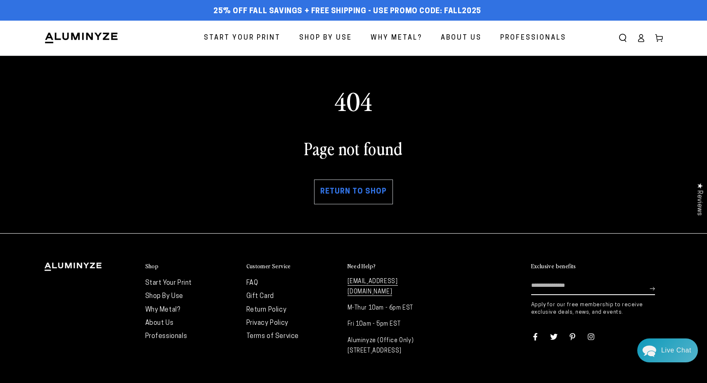 Image resolution: width=707 pixels, height=383 pixels. What do you see at coordinates (396, 38) in the screenshot?
I see `span: Why Metal?` at bounding box center [396, 38].